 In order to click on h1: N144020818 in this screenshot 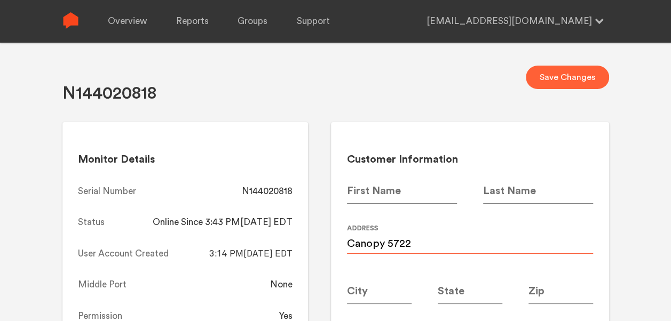, I will do `click(109, 93)`.